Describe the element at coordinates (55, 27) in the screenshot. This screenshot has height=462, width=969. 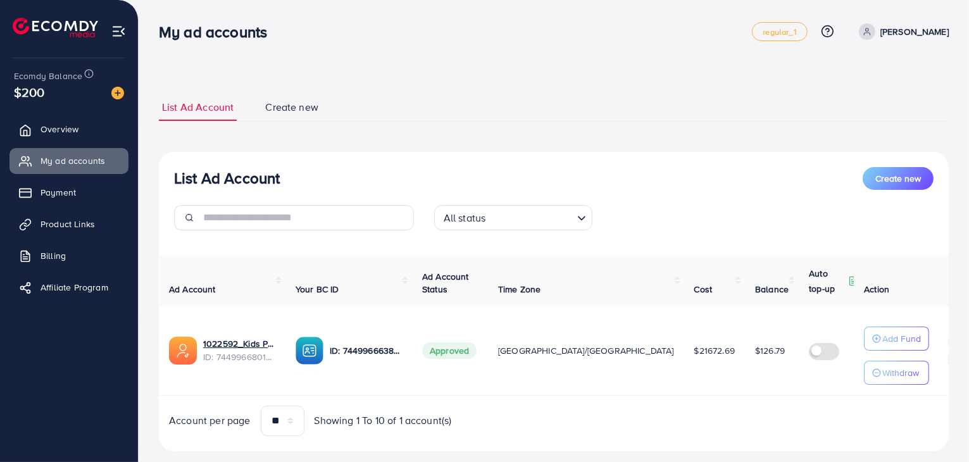
I see `img: logo` at that location.